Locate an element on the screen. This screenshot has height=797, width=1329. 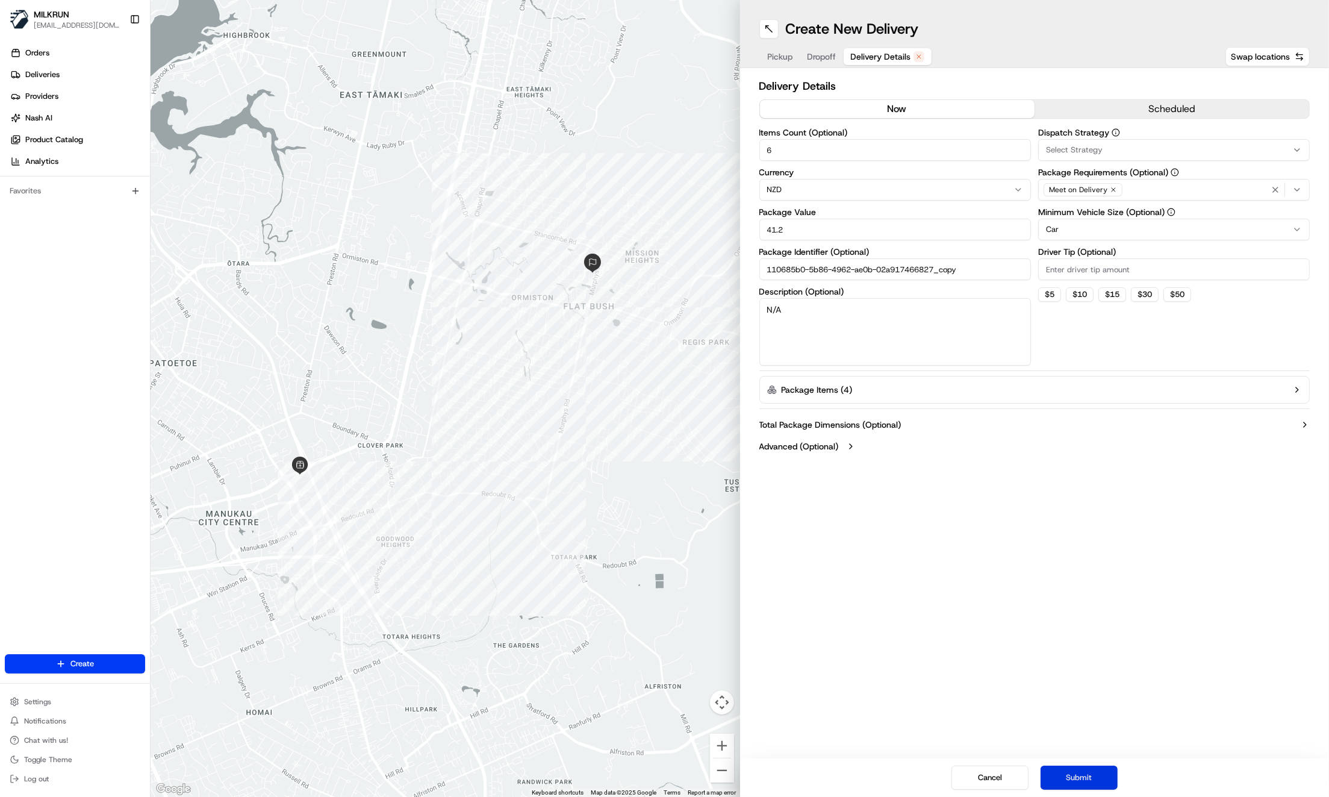
span: Map data ©2025 Google is located at coordinates (624, 792).